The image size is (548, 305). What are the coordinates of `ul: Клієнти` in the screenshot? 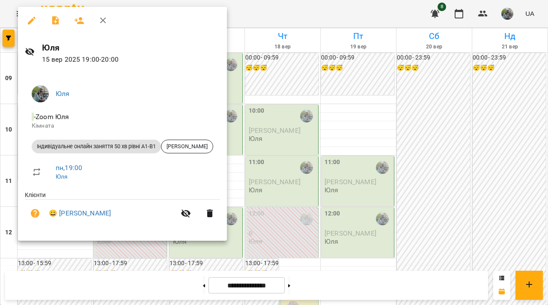 It's located at (122, 210).